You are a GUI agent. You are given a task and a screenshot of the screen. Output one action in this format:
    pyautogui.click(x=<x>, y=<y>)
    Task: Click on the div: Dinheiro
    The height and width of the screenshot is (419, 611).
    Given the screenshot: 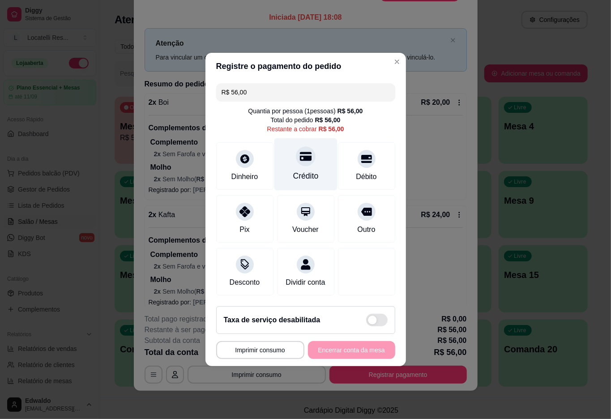 What is the action you would take?
    pyautogui.click(x=245, y=177)
    